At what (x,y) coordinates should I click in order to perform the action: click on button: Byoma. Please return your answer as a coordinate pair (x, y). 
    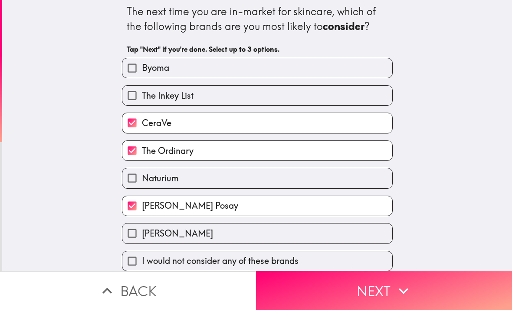
    Looking at the image, I should click on (257, 68).